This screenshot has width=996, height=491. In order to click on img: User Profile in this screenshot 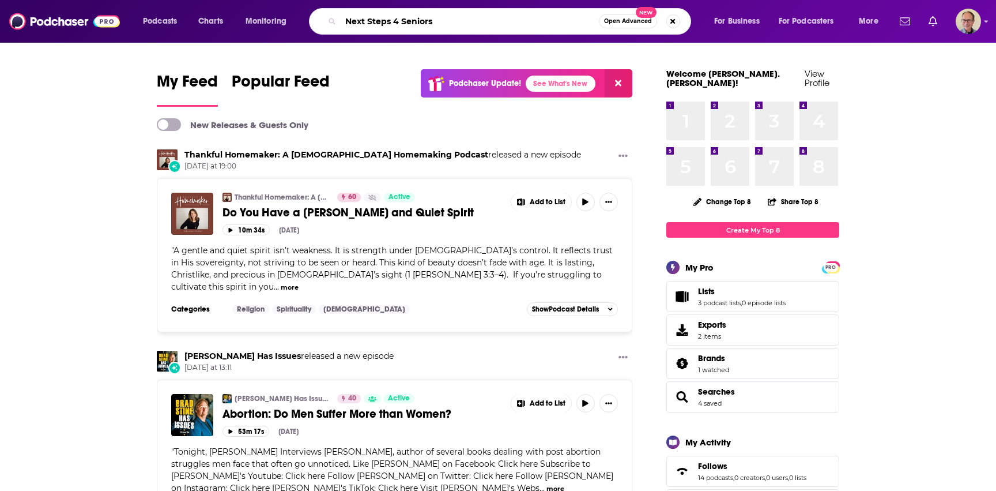, I will do `click(969, 21)`.